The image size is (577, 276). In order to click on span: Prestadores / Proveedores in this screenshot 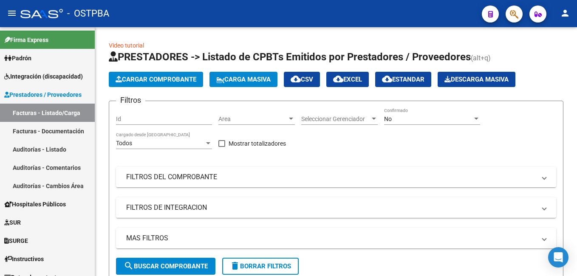, I will do `click(43, 95)`.